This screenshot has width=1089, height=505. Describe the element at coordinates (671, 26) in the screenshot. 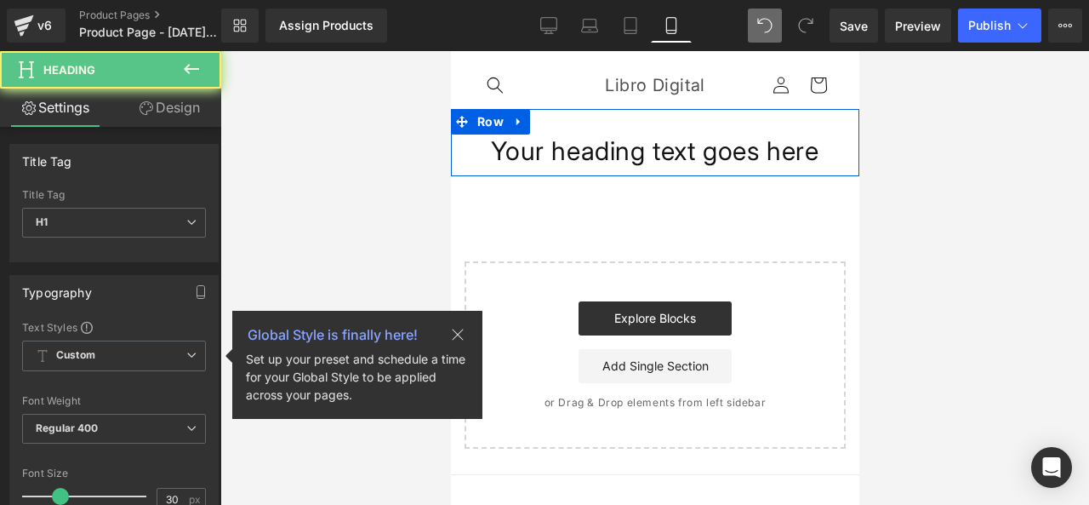

I see `a: Mobile` at that location.